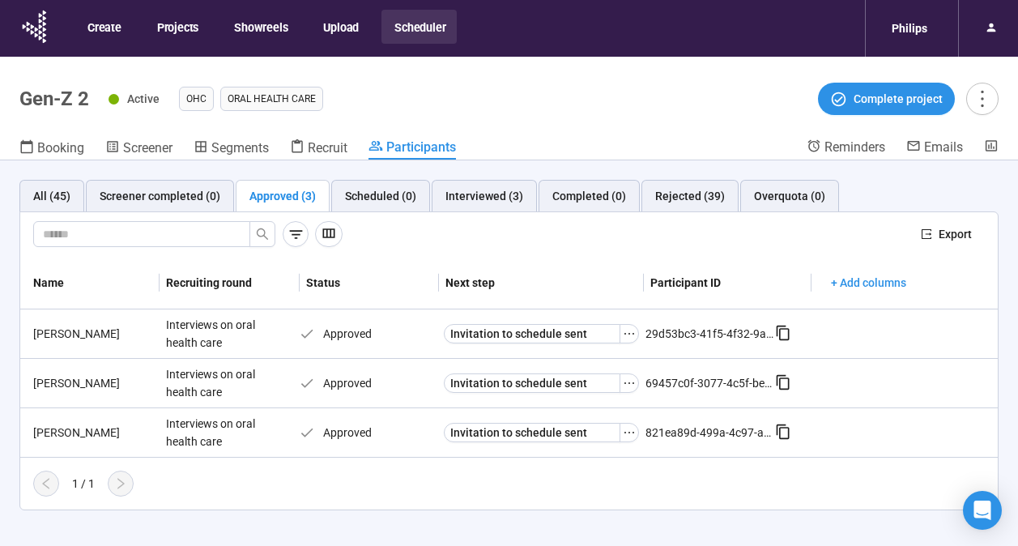 The image size is (1018, 546). I want to click on span: more, so click(981, 98).